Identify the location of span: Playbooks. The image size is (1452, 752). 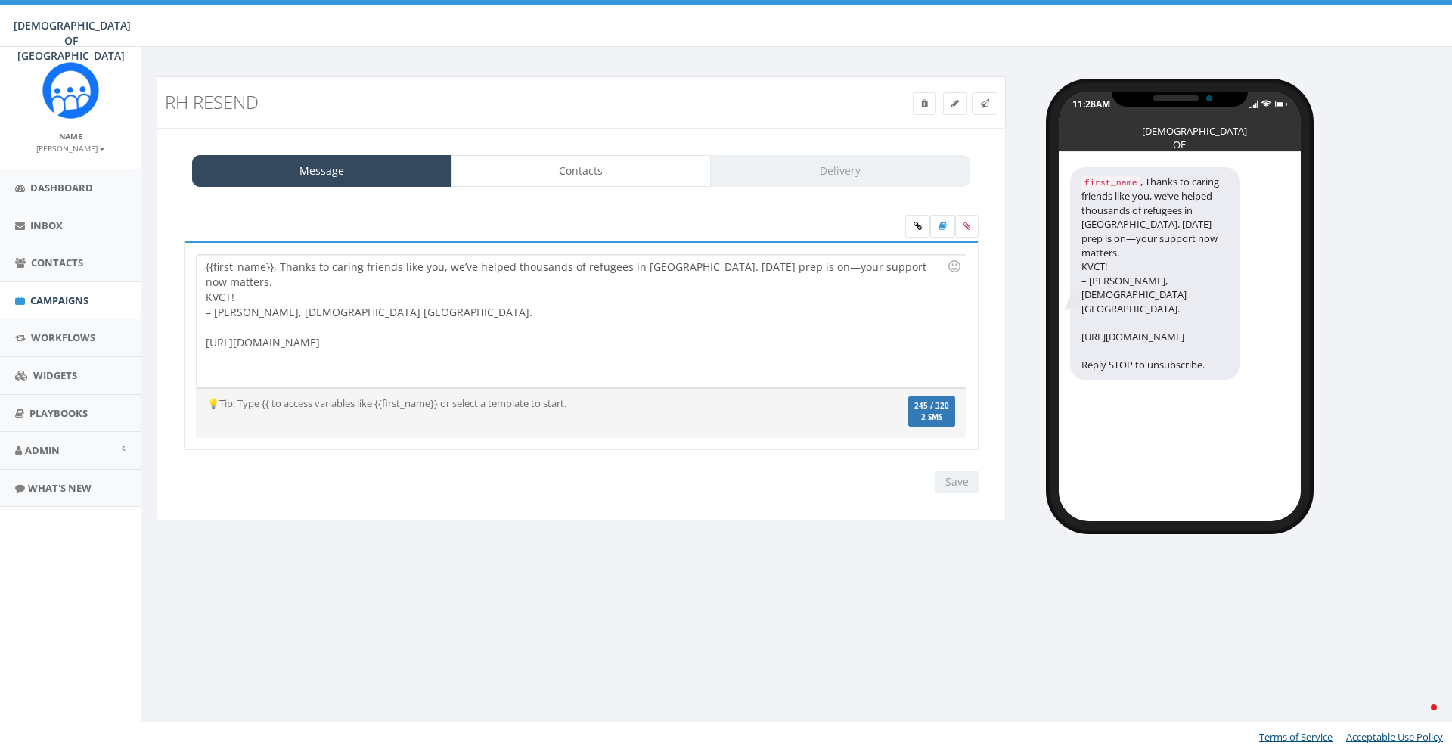
(58, 413).